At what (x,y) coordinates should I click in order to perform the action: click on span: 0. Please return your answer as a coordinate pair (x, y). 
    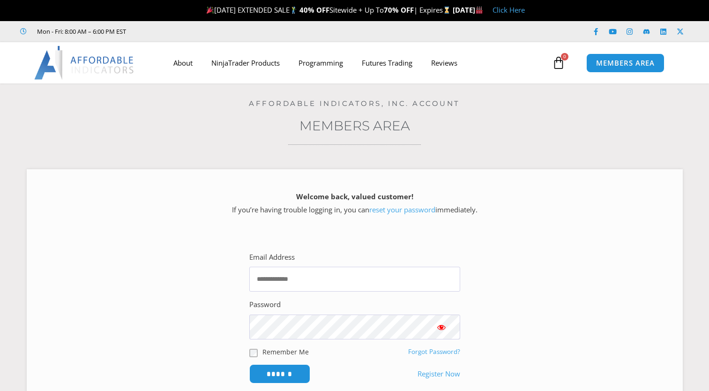
    Looking at the image, I should click on (564, 57).